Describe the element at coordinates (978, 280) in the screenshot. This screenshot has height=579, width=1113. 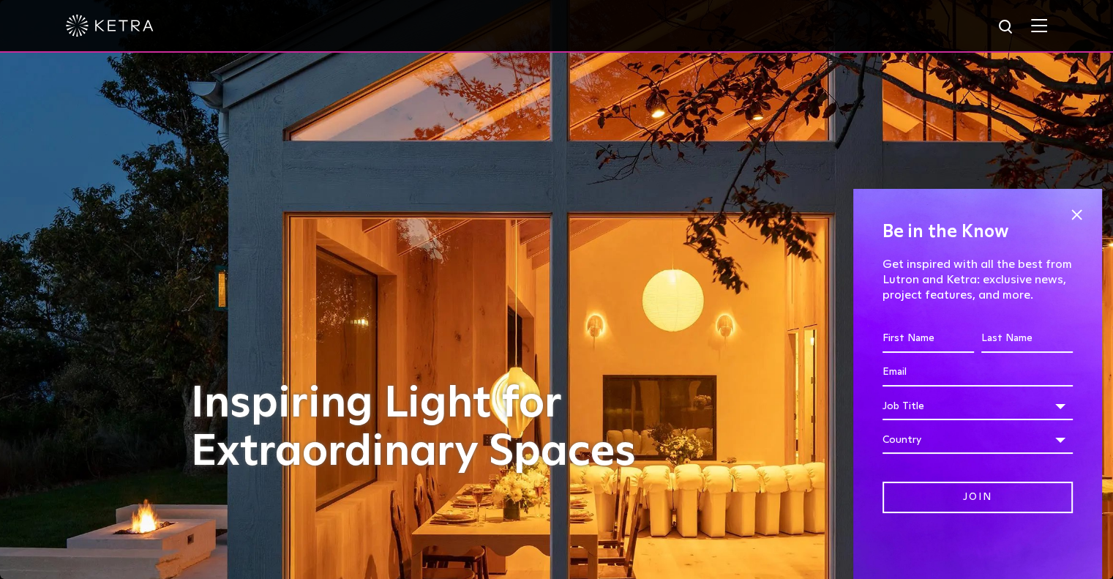
I see `p: Get inspired with all the best from Lutron and Ketra: exclusive news, project features, and more.` at that location.